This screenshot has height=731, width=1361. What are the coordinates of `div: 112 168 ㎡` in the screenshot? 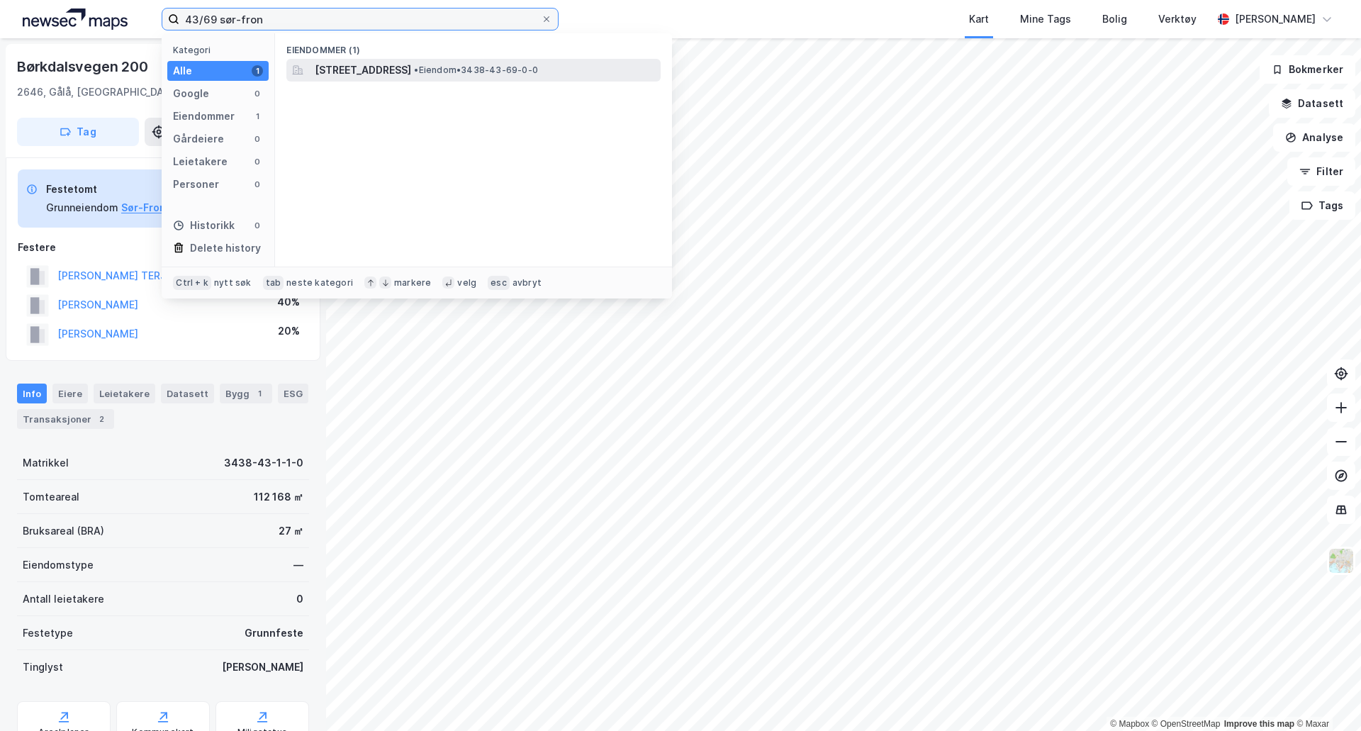 It's located at (279, 497).